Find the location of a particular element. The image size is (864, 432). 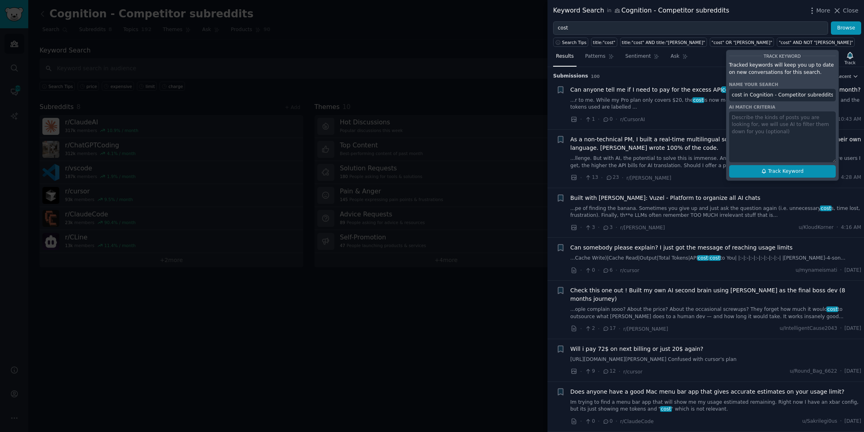

a: Results is located at coordinates (565, 58).